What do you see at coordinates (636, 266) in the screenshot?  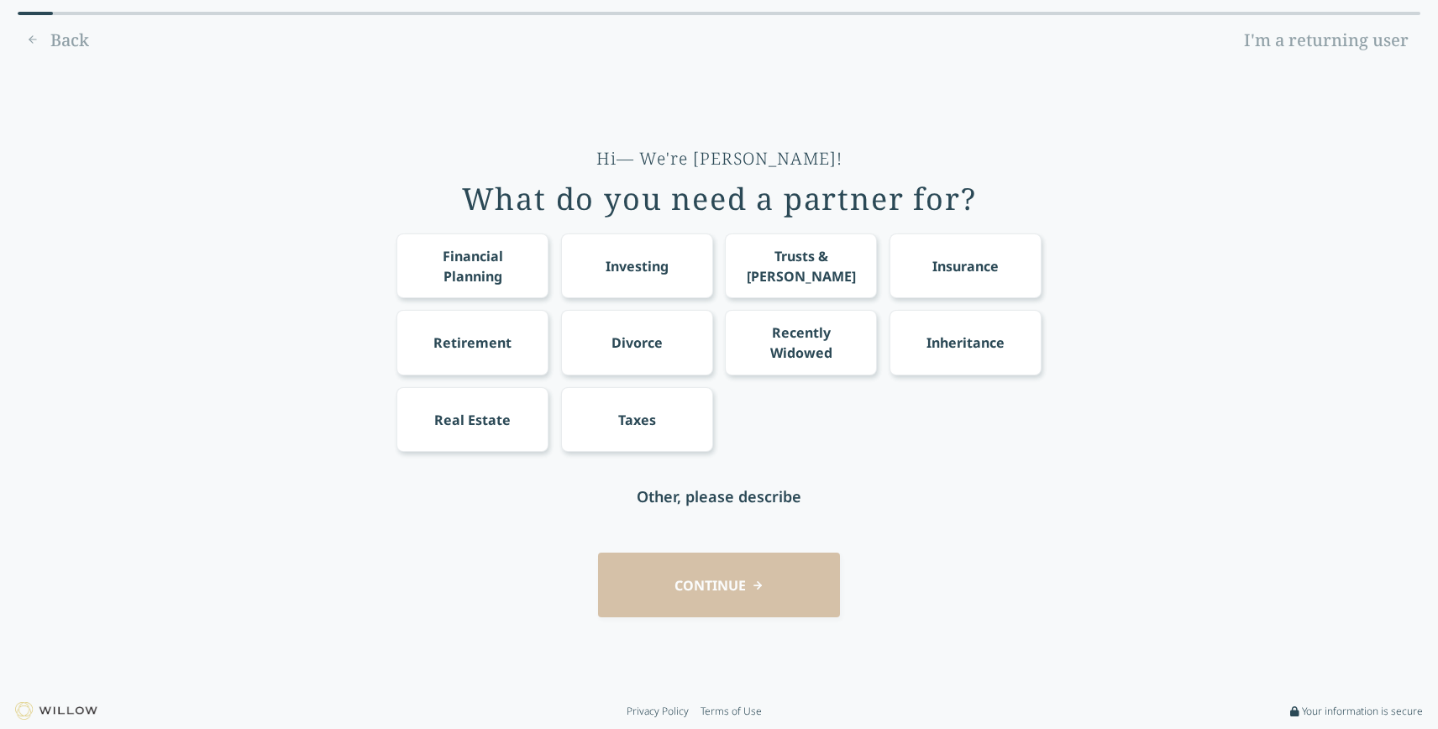 I see `div: Investing` at bounding box center [636, 266].